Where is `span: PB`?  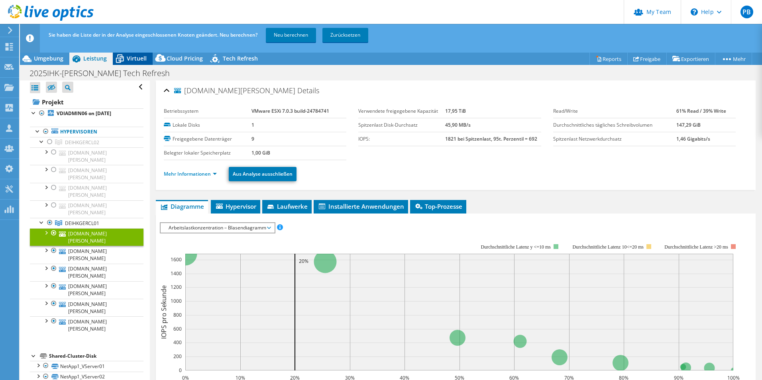 span: PB is located at coordinates (747, 12).